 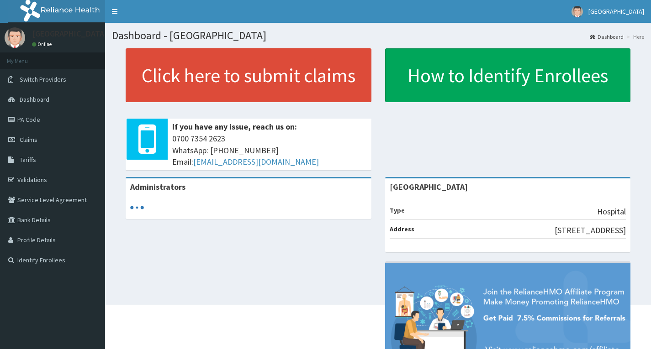 What do you see at coordinates (158, 187) in the screenshot?
I see `b: Administrators` at bounding box center [158, 187].